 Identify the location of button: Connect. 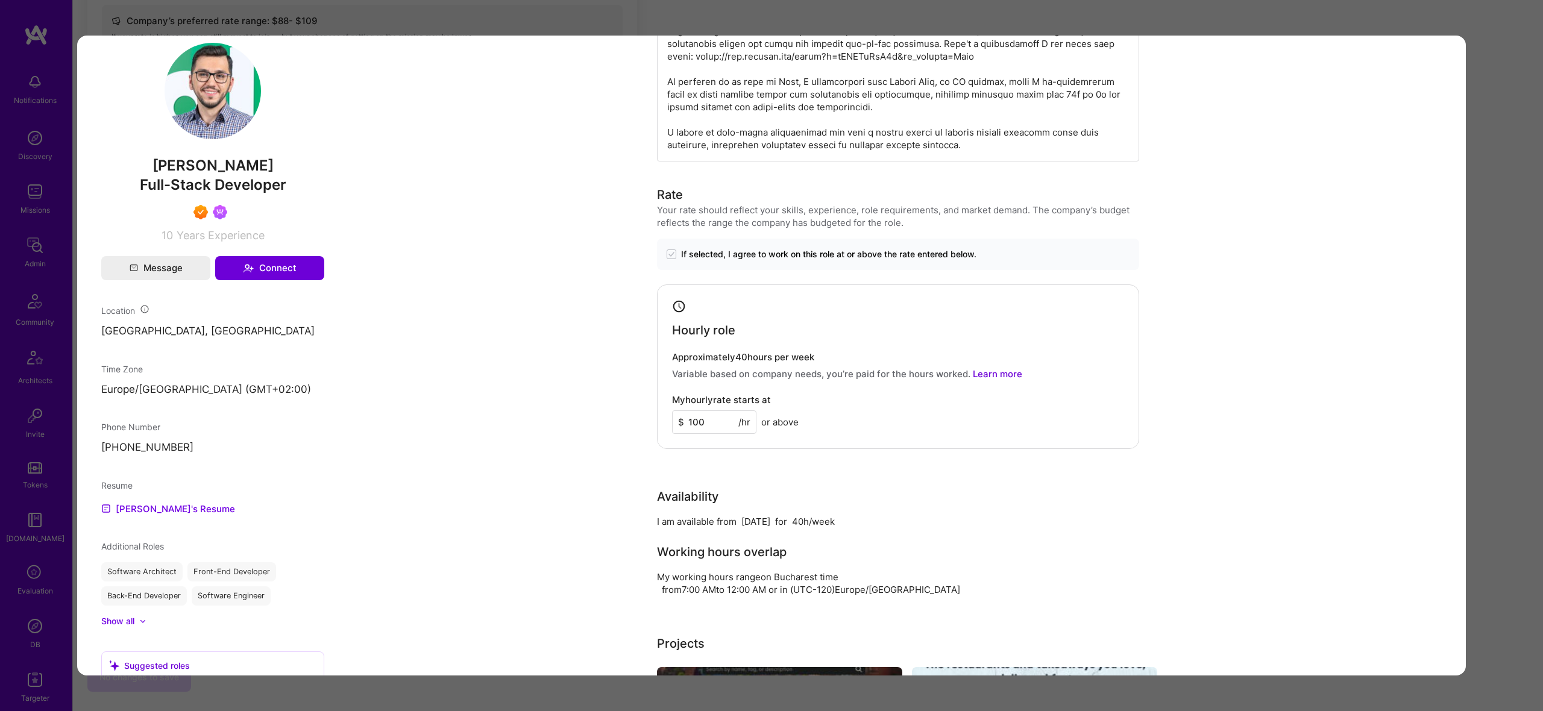
(269, 268).